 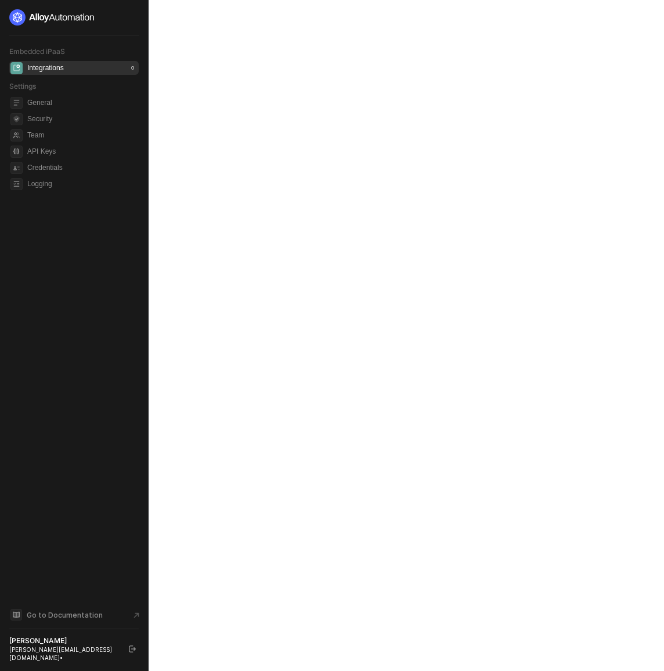 I want to click on div: Integrations, so click(x=45, y=68).